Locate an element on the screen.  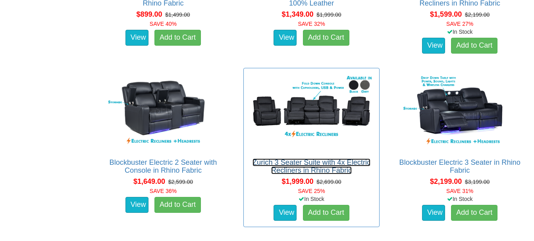
font: SAVE 36% is located at coordinates (163, 191).